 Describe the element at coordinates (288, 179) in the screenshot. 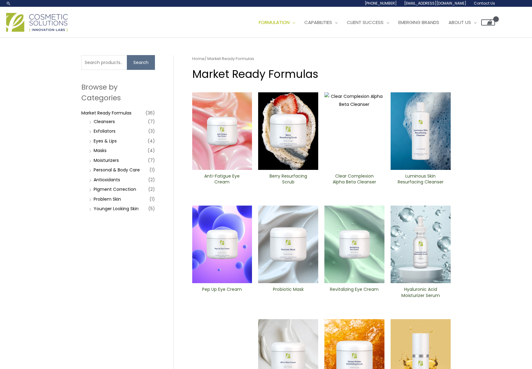

I see `h2: Berry Resurfacing Scrub` at that location.